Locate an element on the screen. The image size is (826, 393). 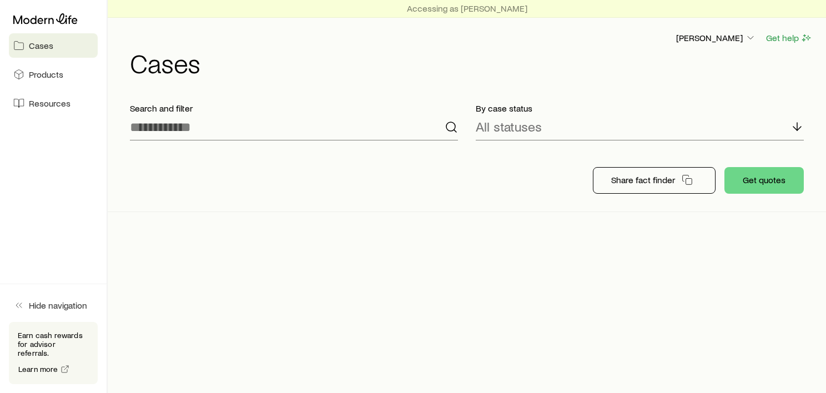
button: Hide navigation is located at coordinates (53, 305).